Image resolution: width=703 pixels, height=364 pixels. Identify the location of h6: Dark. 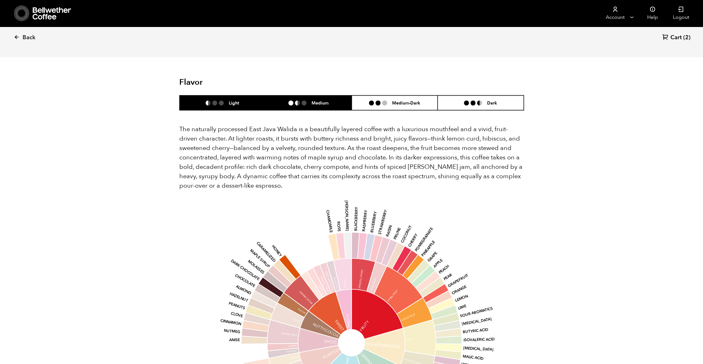
(492, 102).